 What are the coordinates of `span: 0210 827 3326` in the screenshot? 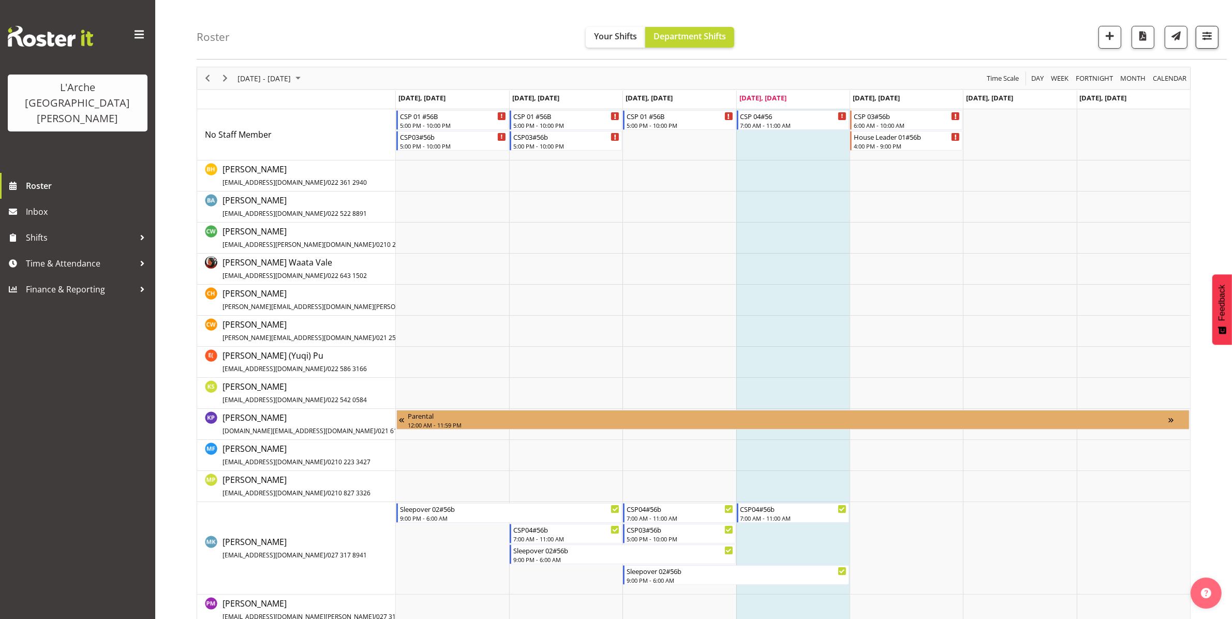 It's located at (349, 493).